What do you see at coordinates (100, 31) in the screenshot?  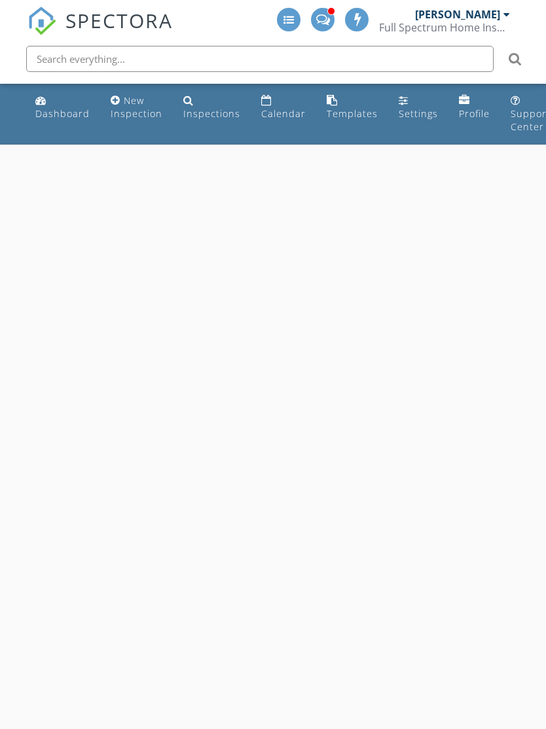 I see `a: SPECTORA` at bounding box center [100, 31].